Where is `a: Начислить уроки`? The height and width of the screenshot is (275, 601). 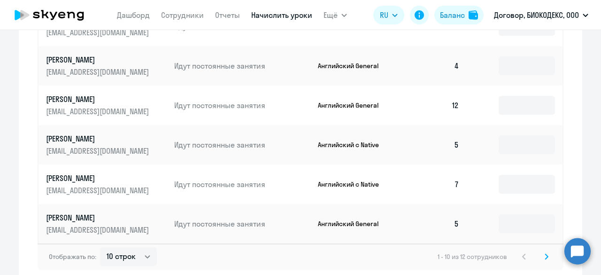 a: Начислить уроки is located at coordinates (282, 15).